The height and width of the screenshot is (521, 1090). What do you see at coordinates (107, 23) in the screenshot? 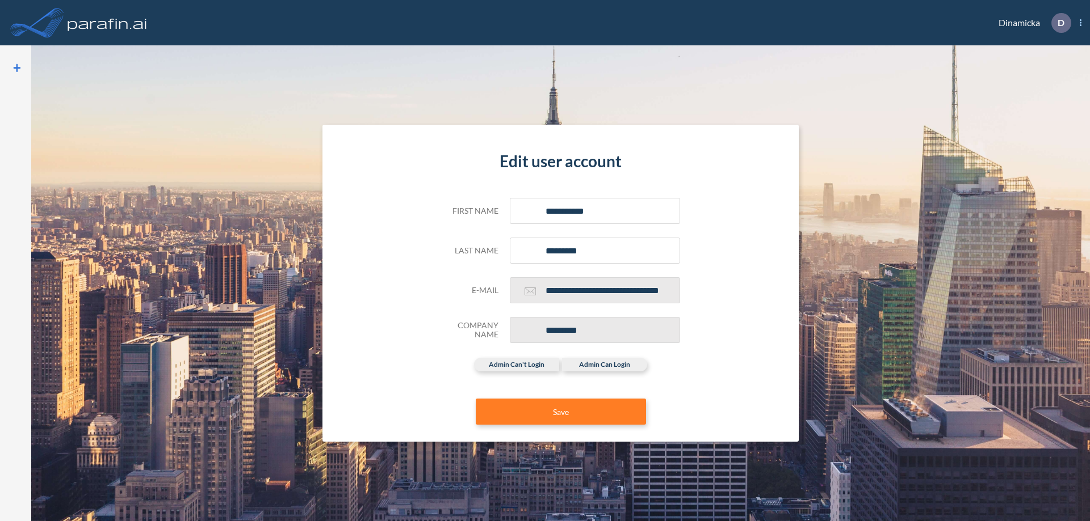
I see `img: logo` at bounding box center [107, 23].